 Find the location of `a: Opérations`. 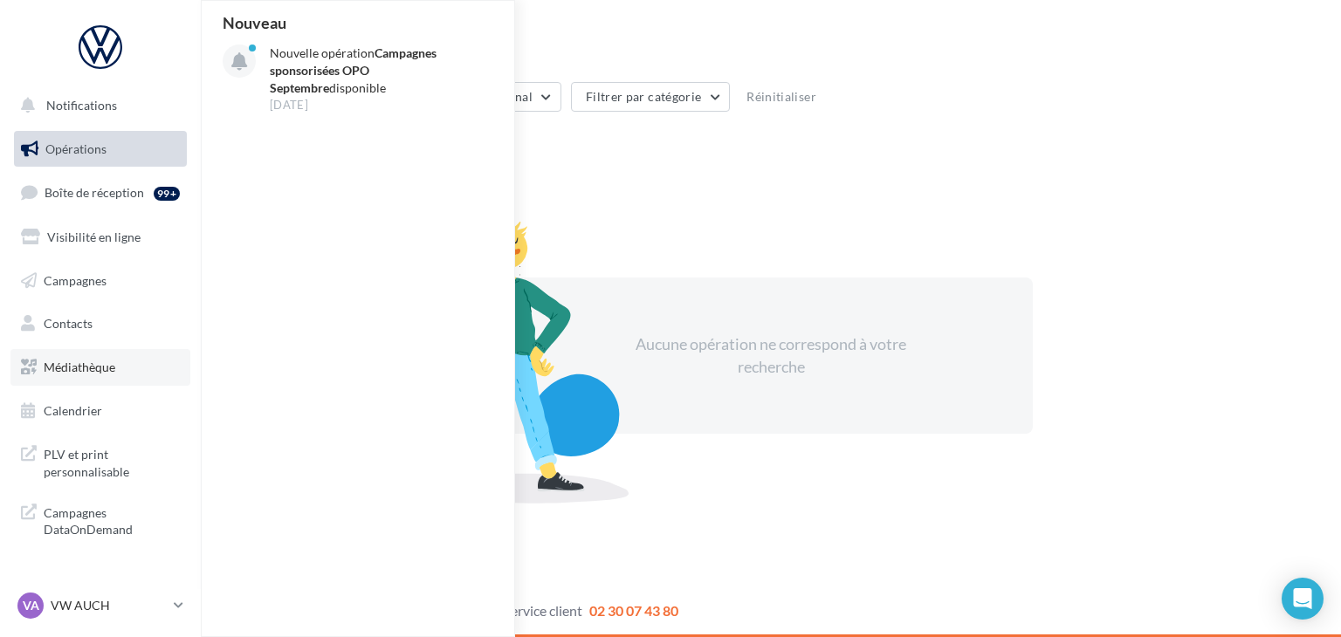

a: Opérations is located at coordinates (100, 149).